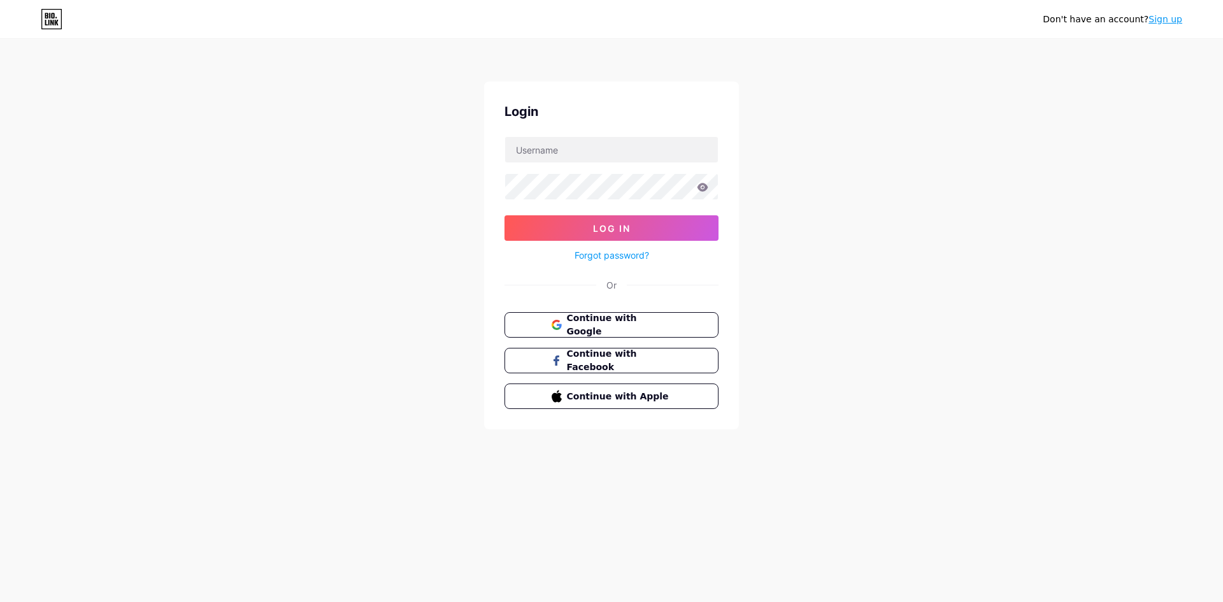 The image size is (1223, 602). Describe the element at coordinates (612, 325) in the screenshot. I see `a: Continue with Google` at that location.